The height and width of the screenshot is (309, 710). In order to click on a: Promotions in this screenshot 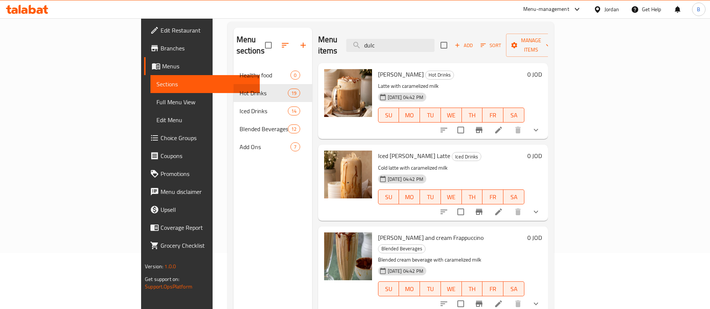, I will do `click(202, 174)`.